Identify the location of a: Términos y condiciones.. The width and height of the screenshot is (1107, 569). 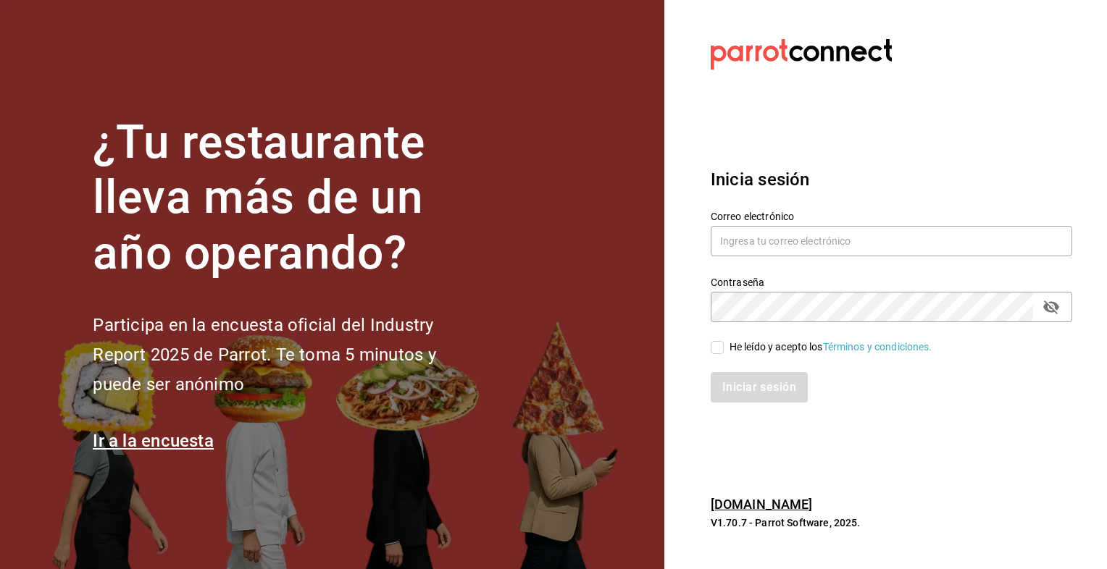
(877, 347).